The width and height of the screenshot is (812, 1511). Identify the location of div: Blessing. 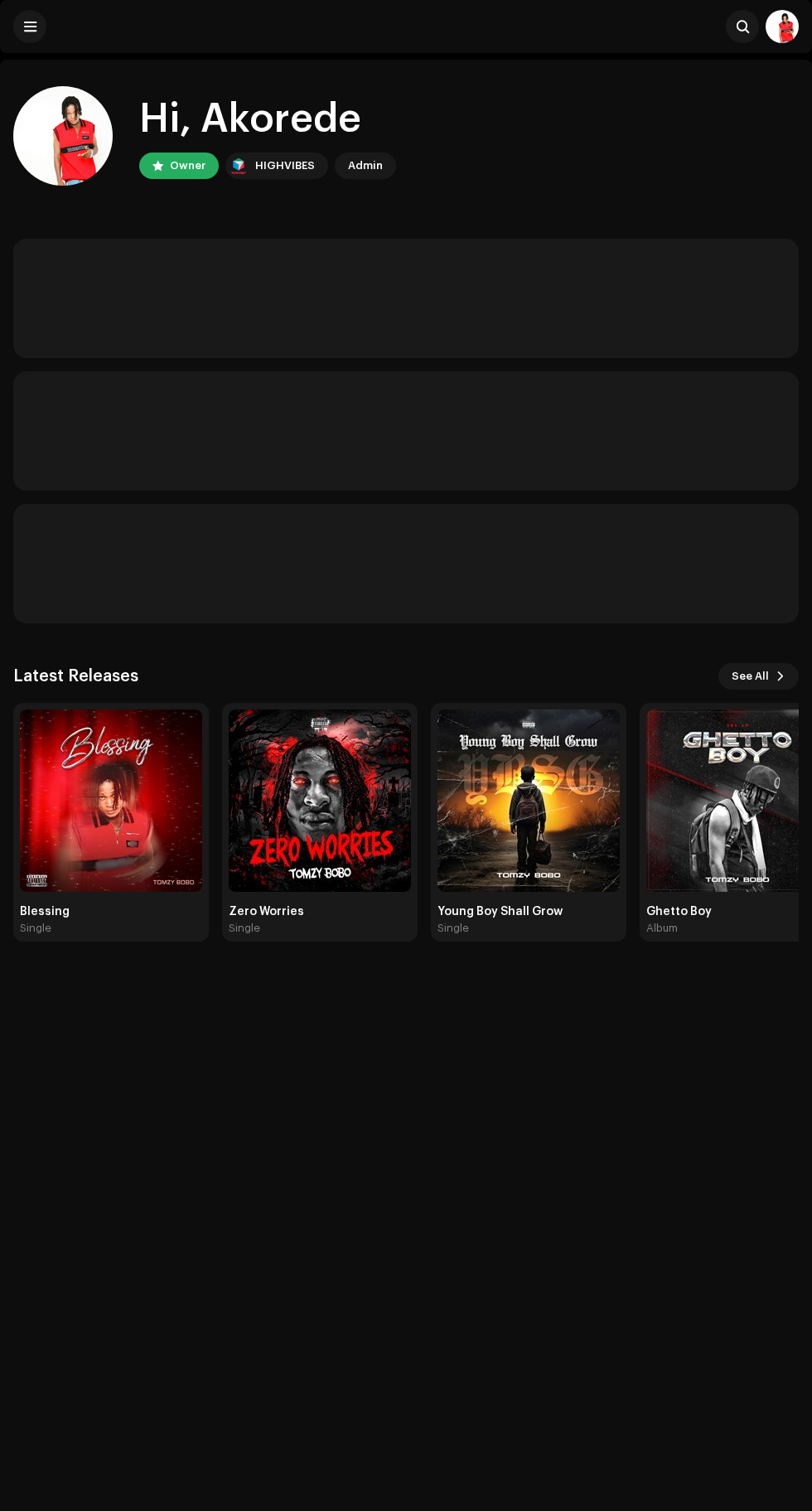
(111, 912).